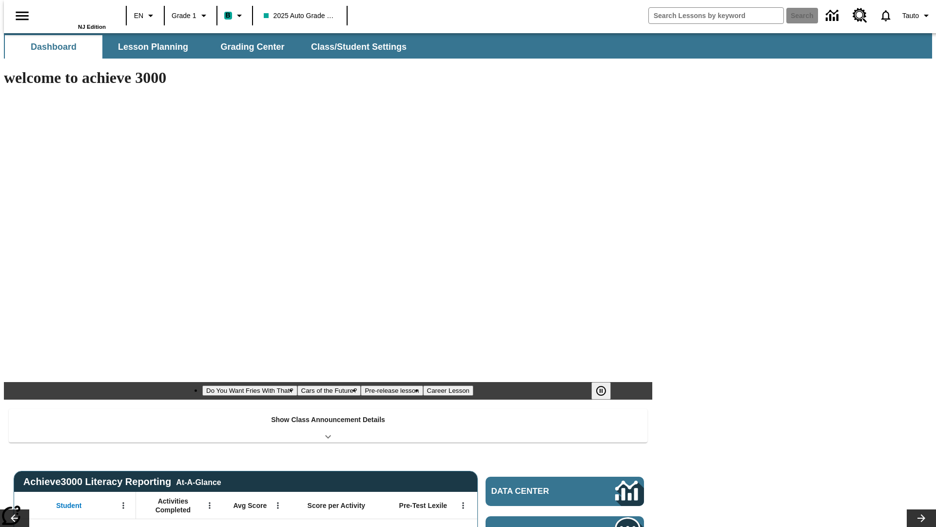  Describe the element at coordinates (69, 505) in the screenshot. I see `span: Student` at that location.